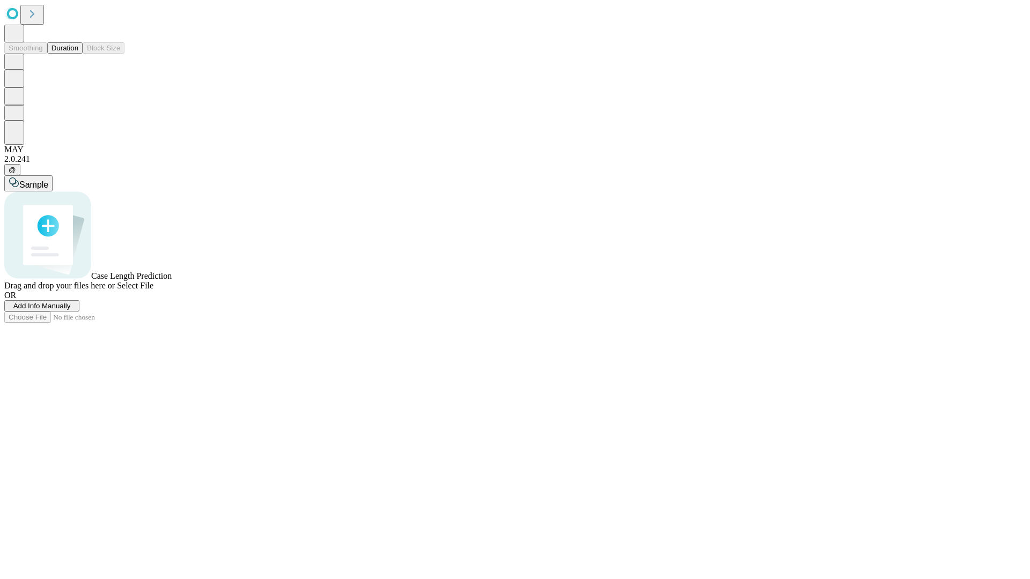 This screenshot has height=579, width=1030. I want to click on button: Add Info Manually, so click(42, 306).